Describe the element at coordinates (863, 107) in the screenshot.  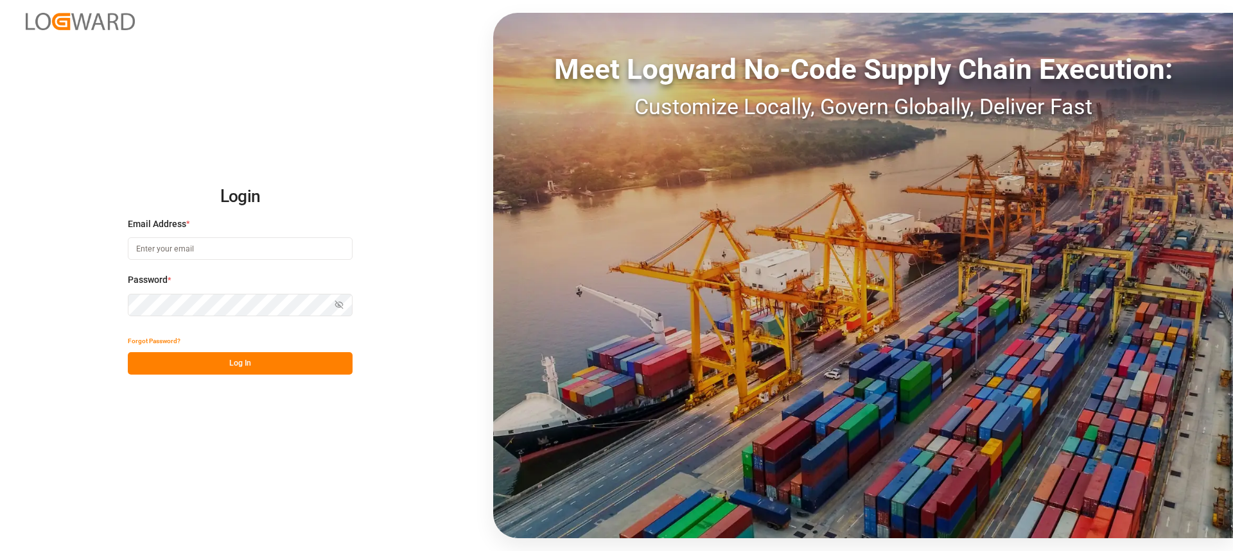
I see `div: Customize Locally, Govern Globally, Deliver Fast` at that location.